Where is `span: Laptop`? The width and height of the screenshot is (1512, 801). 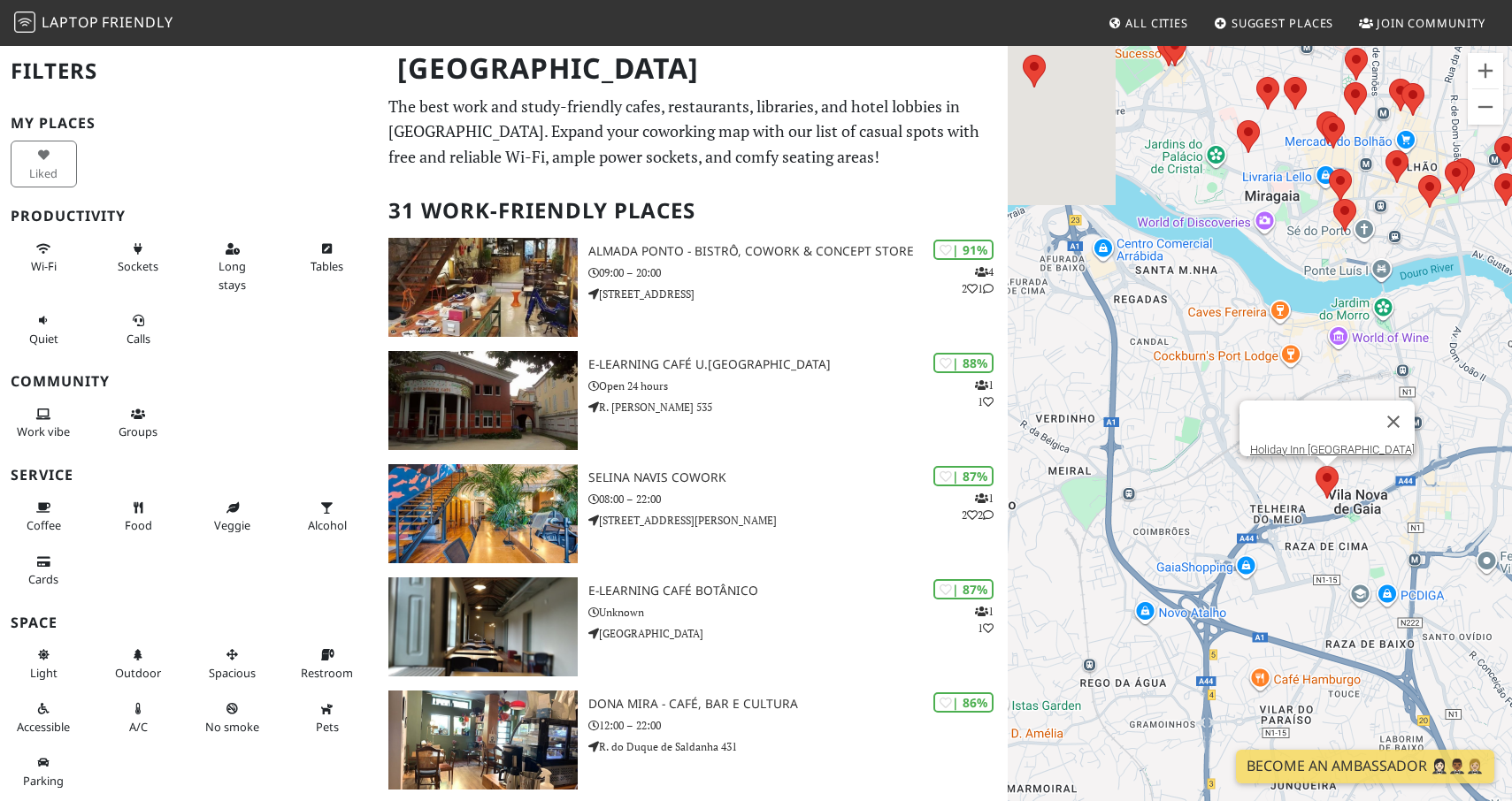
span: Laptop is located at coordinates (70, 22).